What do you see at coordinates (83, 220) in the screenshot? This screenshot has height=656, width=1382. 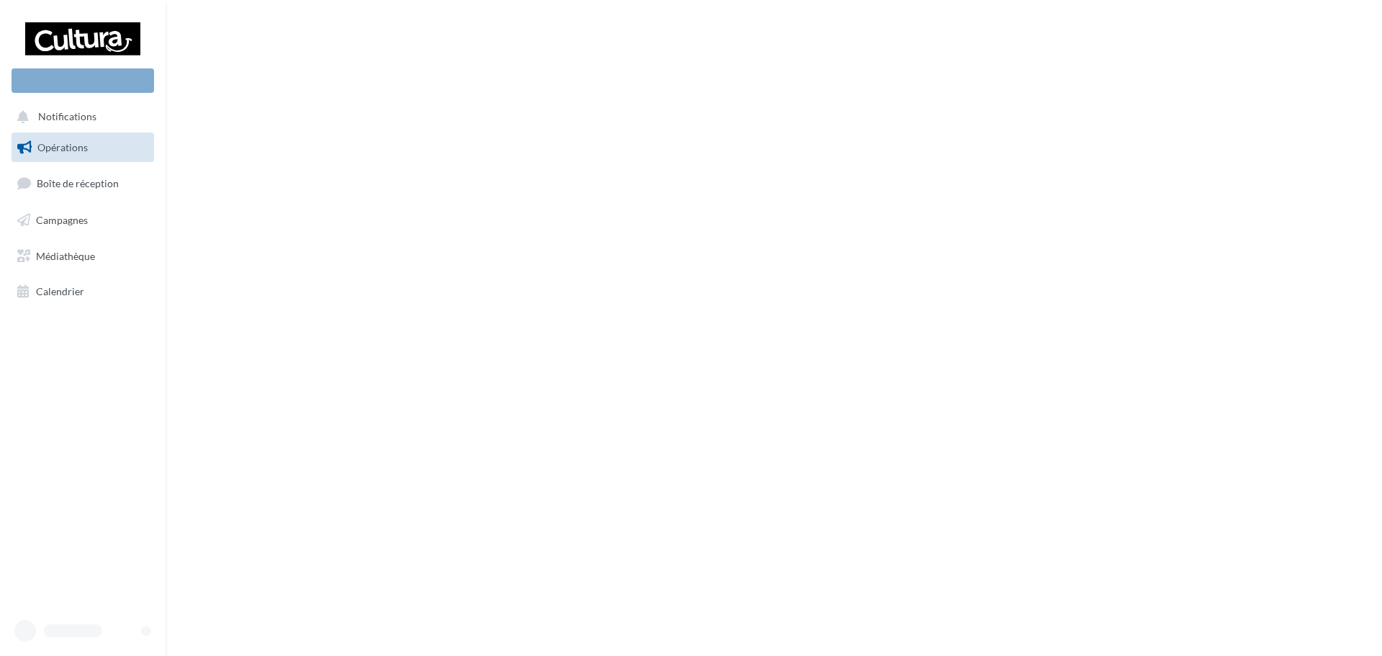 I see `a: Campagnes` at bounding box center [83, 220].